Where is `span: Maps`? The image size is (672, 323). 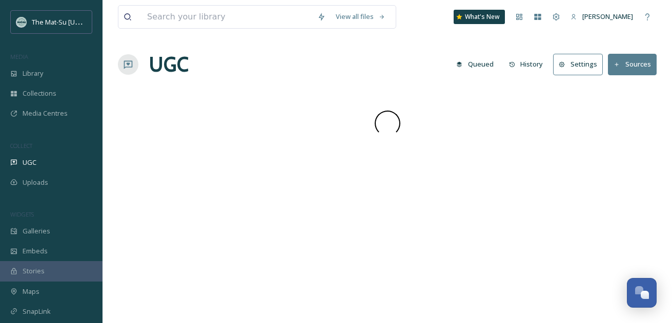
span: Maps is located at coordinates (31, 292).